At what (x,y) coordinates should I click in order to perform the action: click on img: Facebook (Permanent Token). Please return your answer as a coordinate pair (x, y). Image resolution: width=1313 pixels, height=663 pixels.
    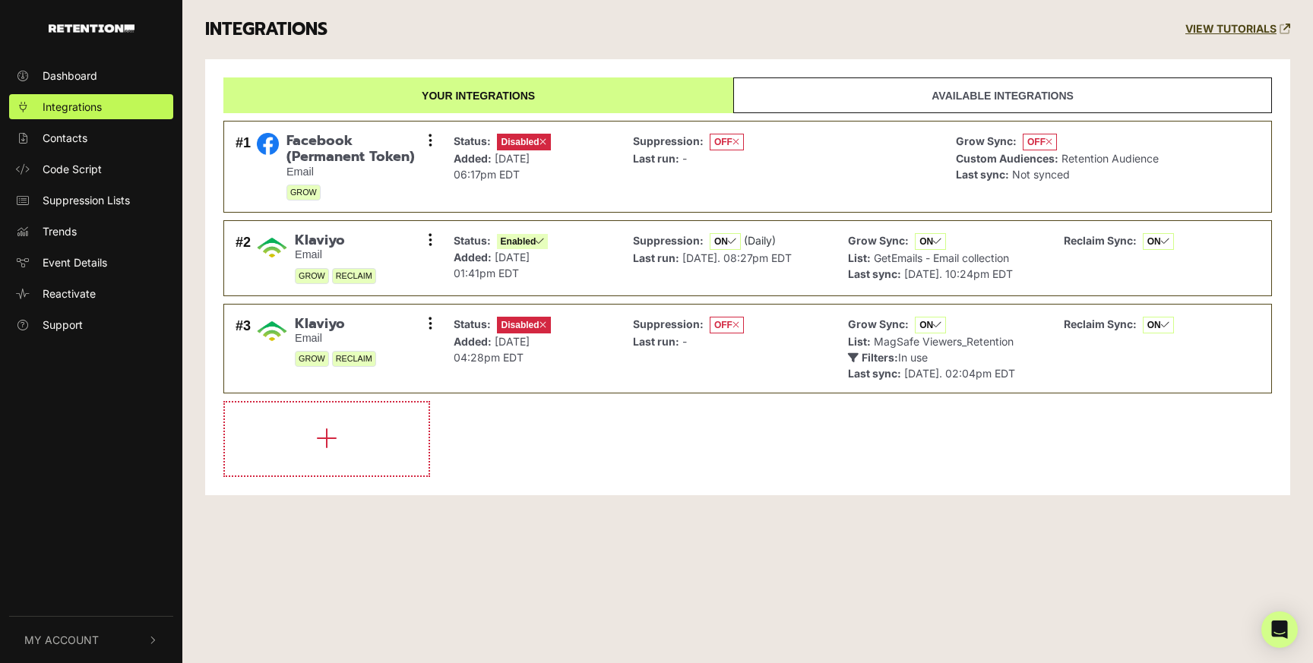
    Looking at the image, I should click on (267, 144).